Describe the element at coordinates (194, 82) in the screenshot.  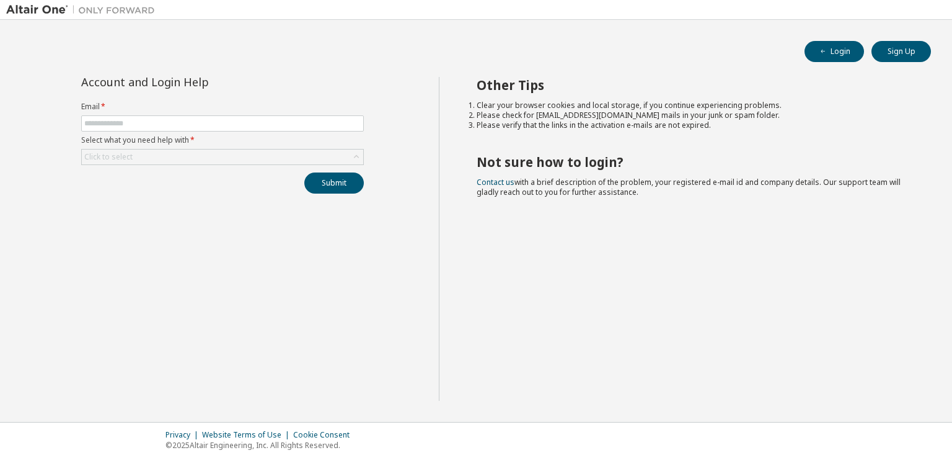
I see `div: Account and Login Help` at that location.